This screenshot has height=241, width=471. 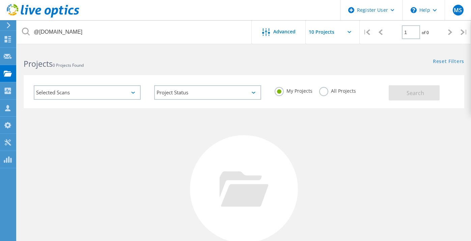 What do you see at coordinates (134, 32) in the screenshot?
I see `input: Search projects by name, owner, ID, company, etc` at bounding box center [134, 32].